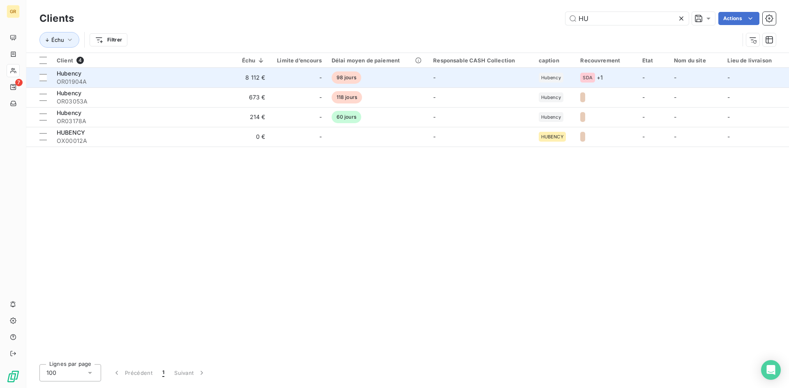 The width and height of the screenshot is (789, 388). Describe the element at coordinates (80, 60) in the screenshot. I see `span: 4` at that location.